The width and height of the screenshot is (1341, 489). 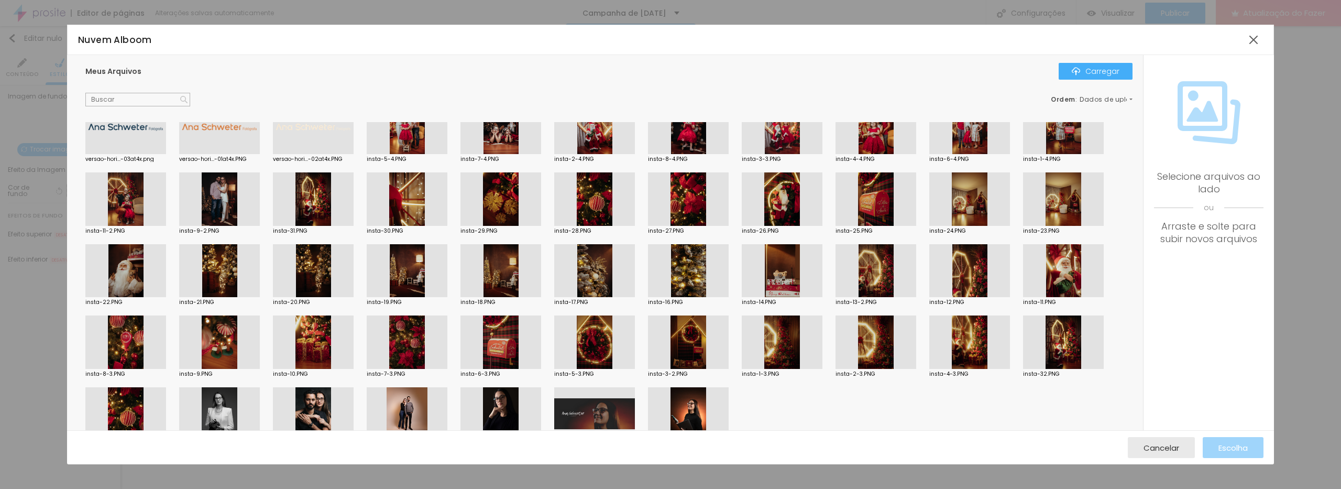 What do you see at coordinates (291, 302) in the screenshot?
I see `font: insta-20.PNG` at bounding box center [291, 302].